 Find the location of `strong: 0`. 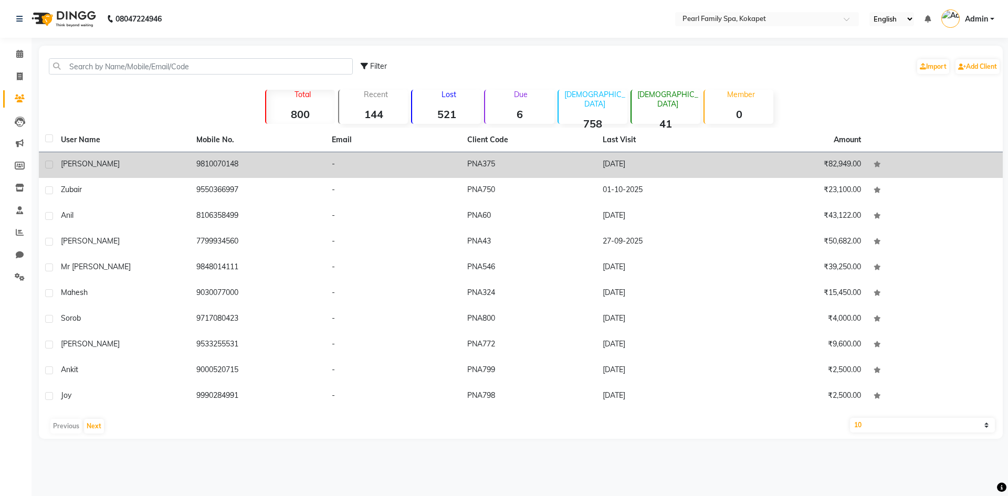

strong: 0 is located at coordinates (738, 114).